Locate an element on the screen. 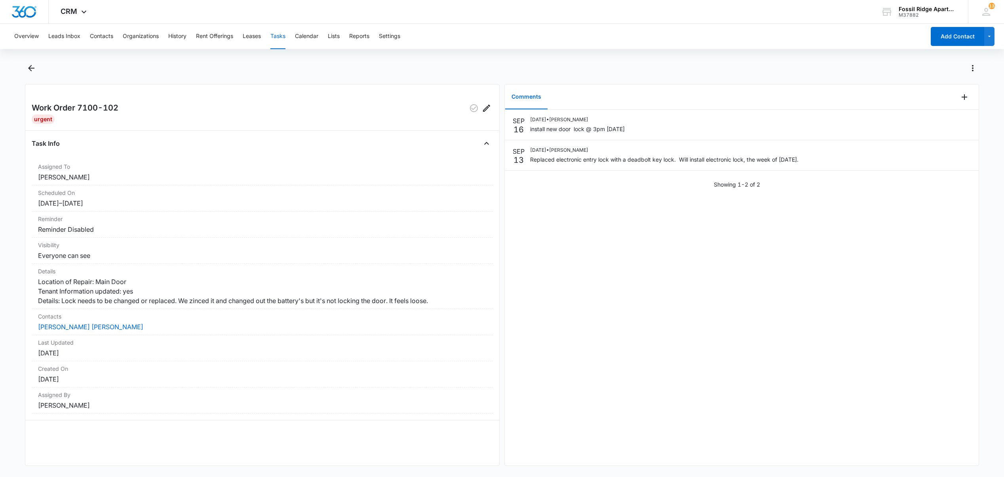  dd: Reminder Disabled is located at coordinates (262, 229).